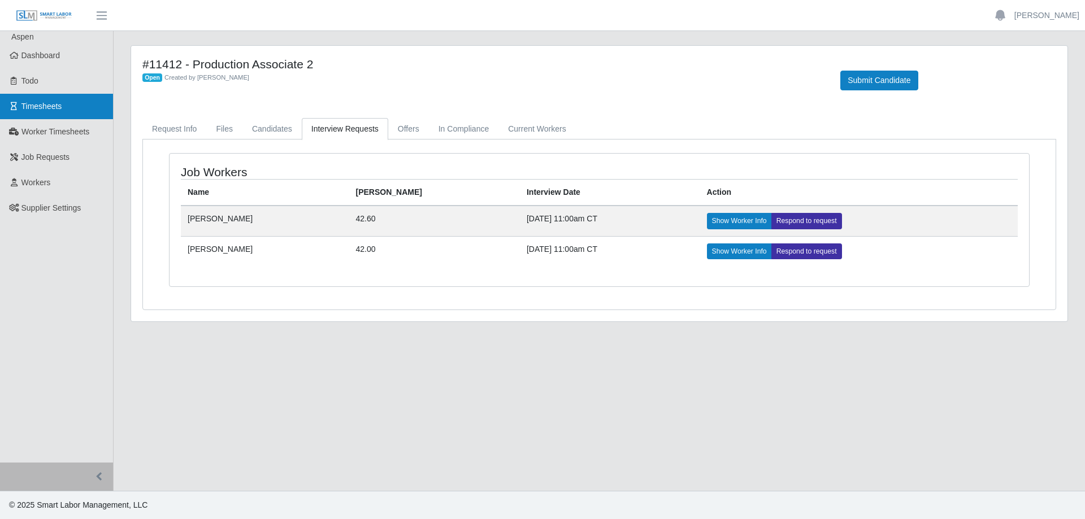 This screenshot has height=519, width=1085. Describe the element at coordinates (78, 505) in the screenshot. I see `span: © 2025 Smart Labor Management, LLC` at that location.